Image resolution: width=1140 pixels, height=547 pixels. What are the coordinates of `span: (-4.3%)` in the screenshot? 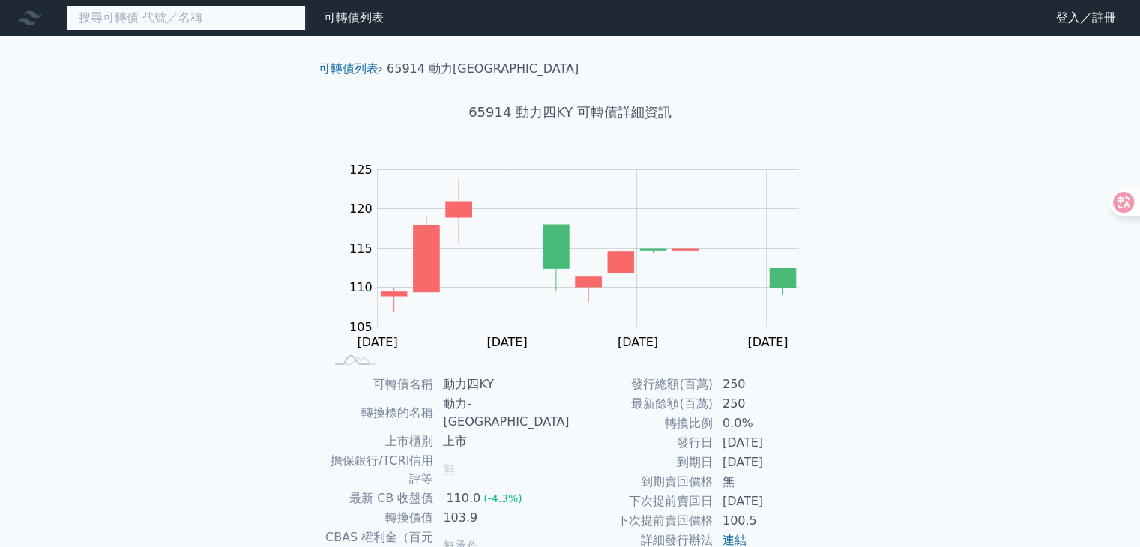 It's located at (503, 498).